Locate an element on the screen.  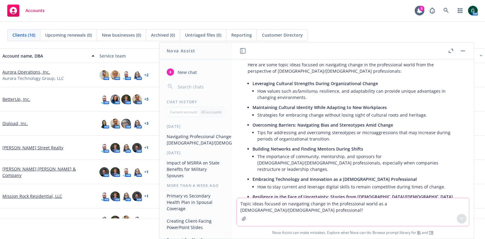
span: Clients (10) is located at coordinates (24, 35).